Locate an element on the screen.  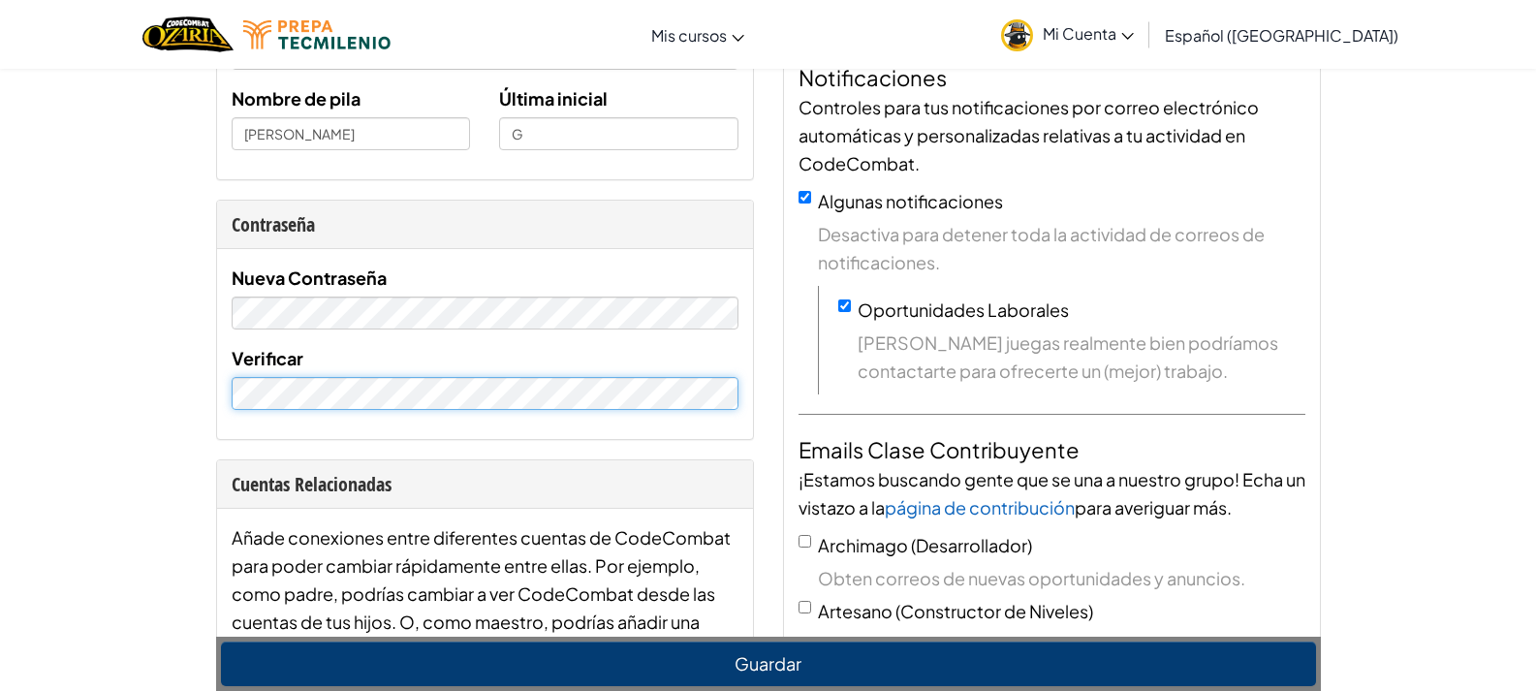
img: Tecmilenio logo is located at coordinates (317, 35).